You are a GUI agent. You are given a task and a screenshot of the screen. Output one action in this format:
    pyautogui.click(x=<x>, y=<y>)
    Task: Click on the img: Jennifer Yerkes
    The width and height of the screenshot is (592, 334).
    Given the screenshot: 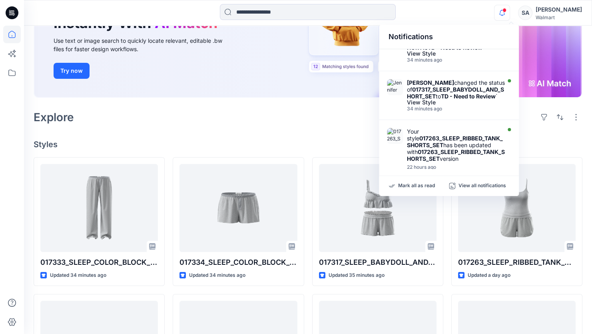 What is the action you would take?
    pyautogui.click(x=395, y=87)
    